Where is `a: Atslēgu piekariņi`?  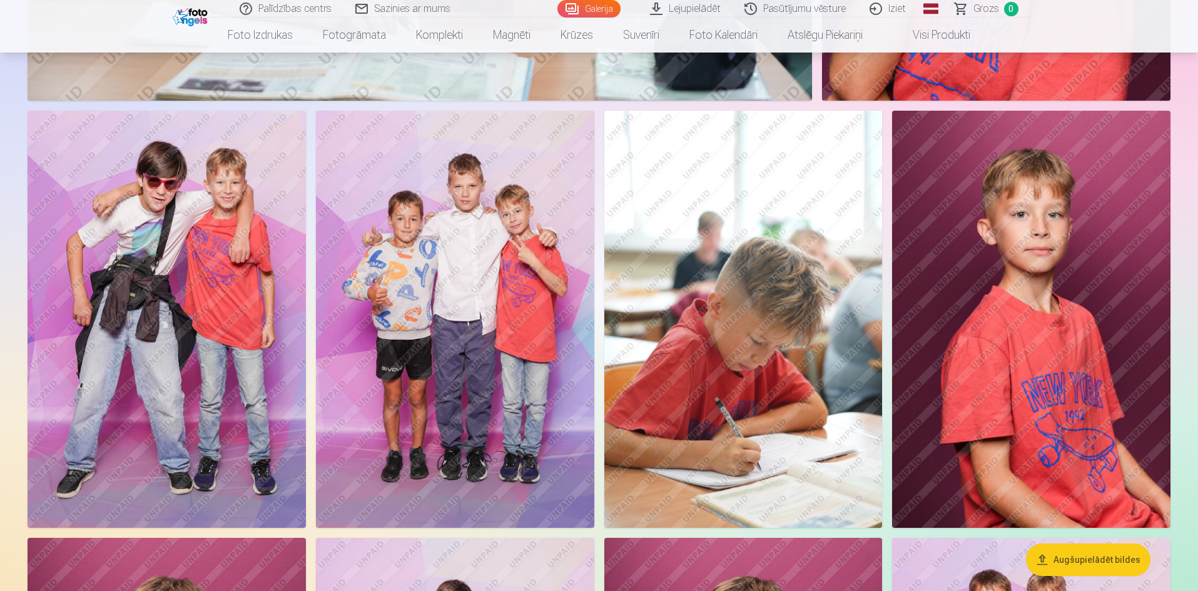
a: Atslēgu piekariņi is located at coordinates (825, 35).